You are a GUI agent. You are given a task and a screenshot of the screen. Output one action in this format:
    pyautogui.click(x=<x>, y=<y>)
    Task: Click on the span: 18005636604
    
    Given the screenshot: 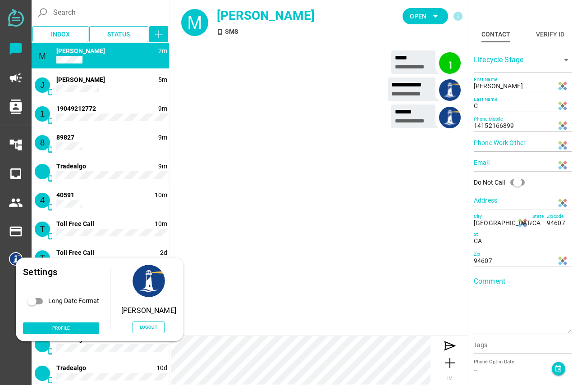 What is the action you would take?
    pyautogui.click(x=75, y=253)
    